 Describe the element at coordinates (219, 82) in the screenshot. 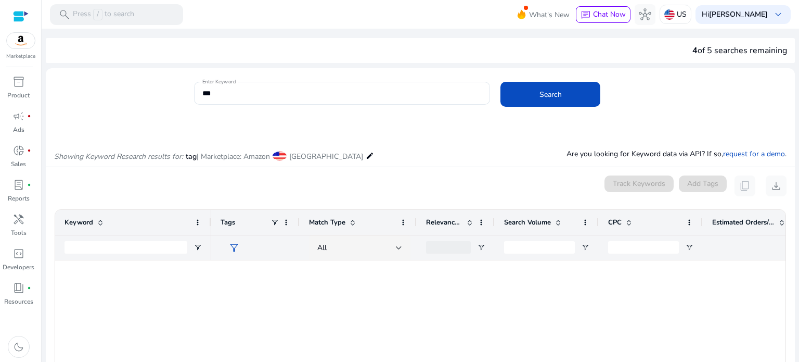

I see `mat-label: Enter Keyword` at that location.